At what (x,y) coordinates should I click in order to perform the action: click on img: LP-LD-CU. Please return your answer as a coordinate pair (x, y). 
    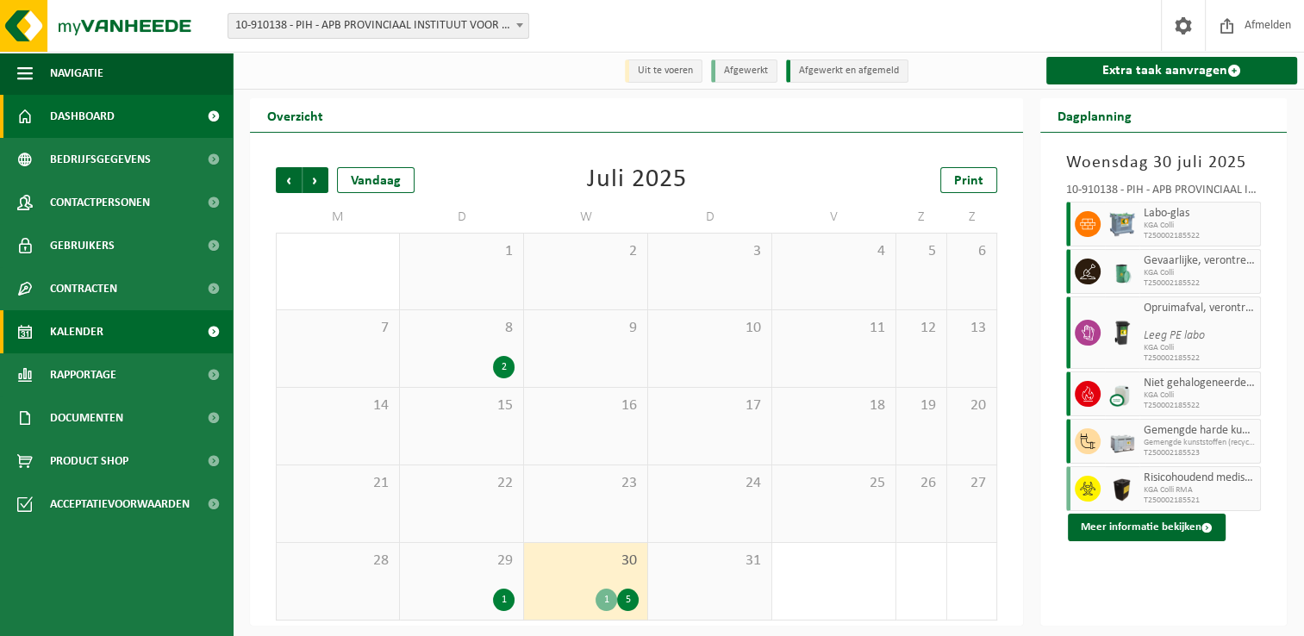
    Looking at the image, I should click on (1123, 394).